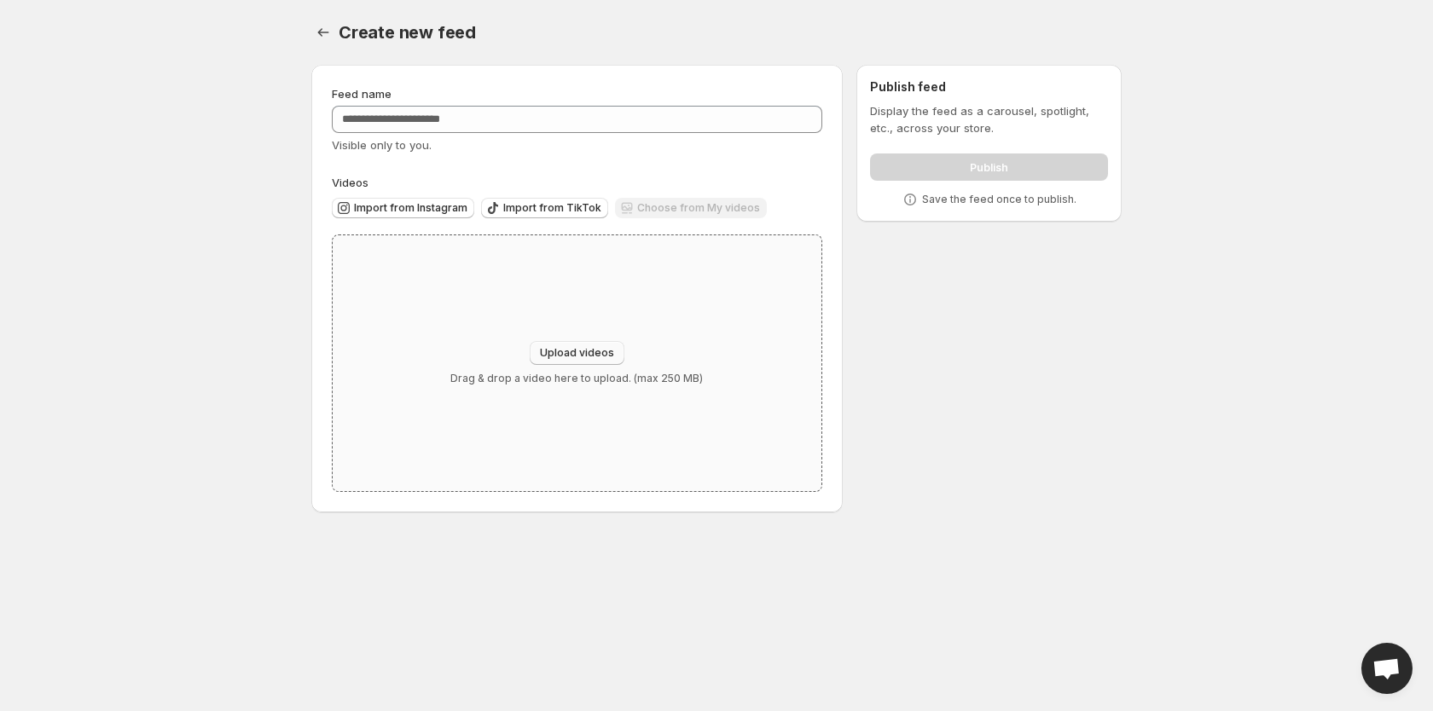  Describe the element at coordinates (999, 200) in the screenshot. I see `p: Save the feed once to publish.` at that location.